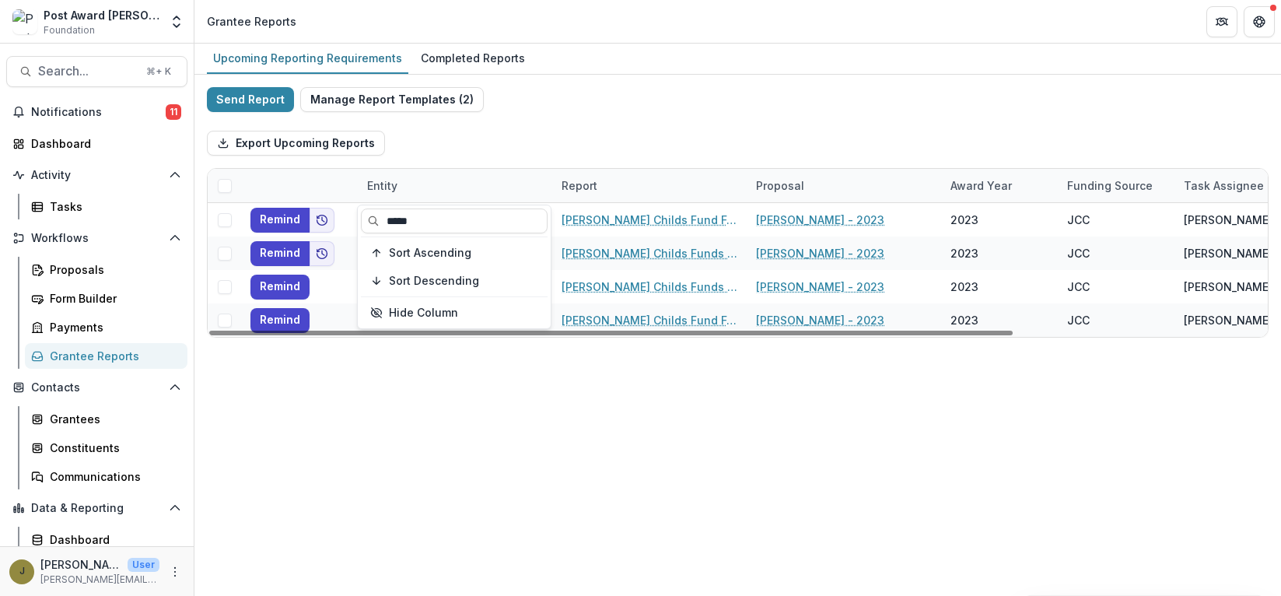 Image resolution: width=1281 pixels, height=596 pixels. I want to click on button: Sort Ascending, so click(454, 253).